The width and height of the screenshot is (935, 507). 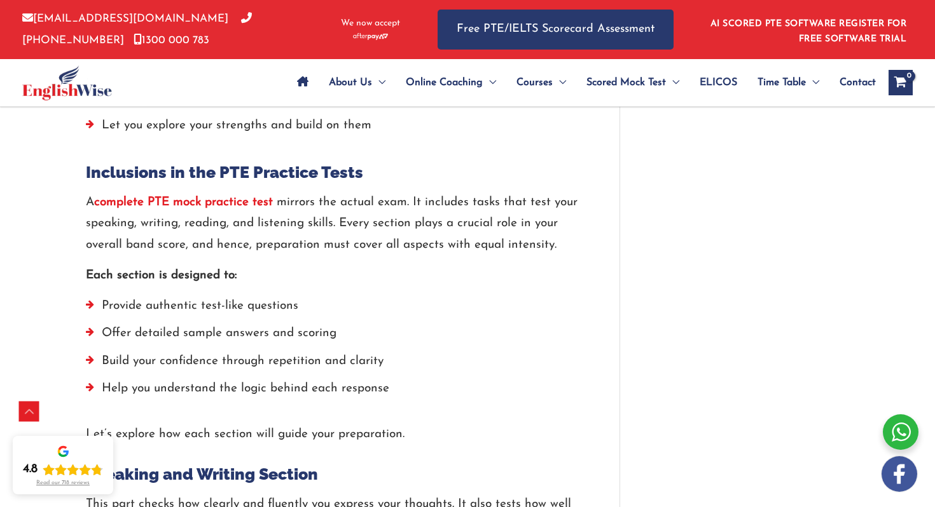 I want to click on img: white-facebook.png, so click(x=899, y=474).